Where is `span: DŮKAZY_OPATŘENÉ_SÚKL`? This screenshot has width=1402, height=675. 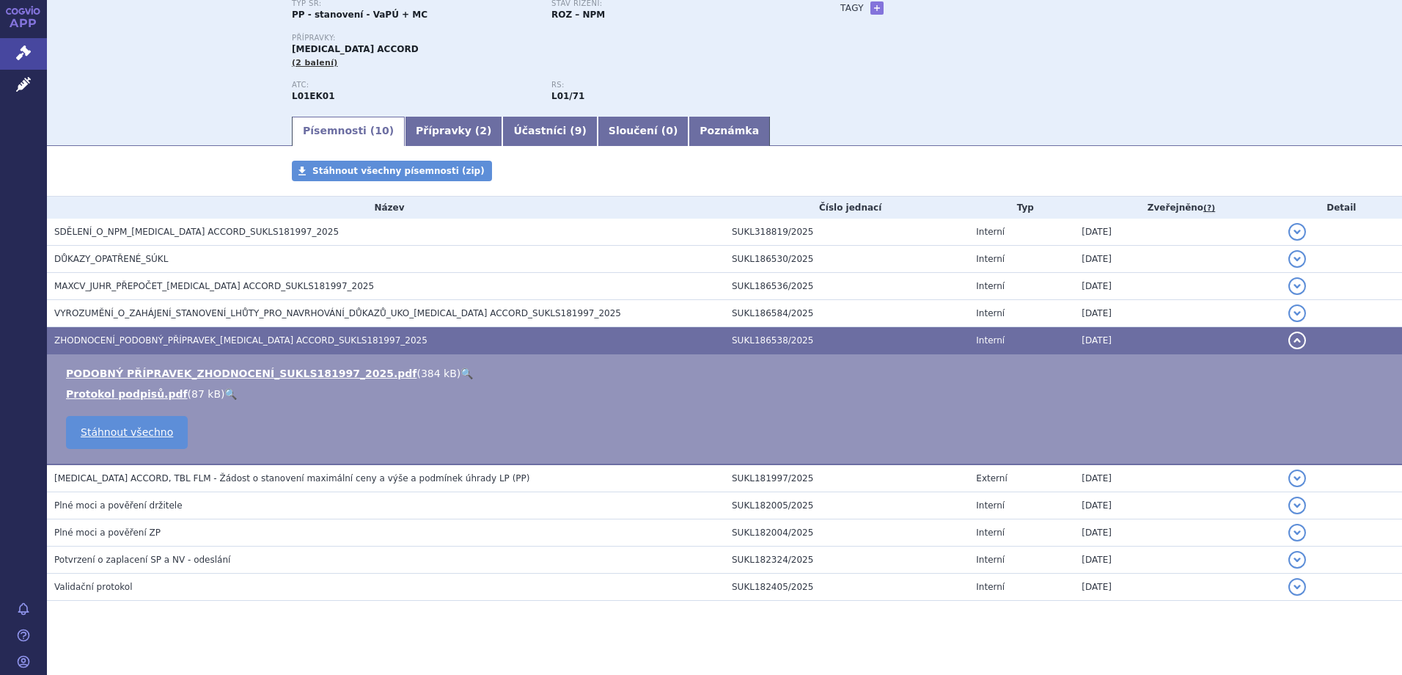
span: DŮKAZY_OPATŘENÉ_SÚKL is located at coordinates (111, 259).